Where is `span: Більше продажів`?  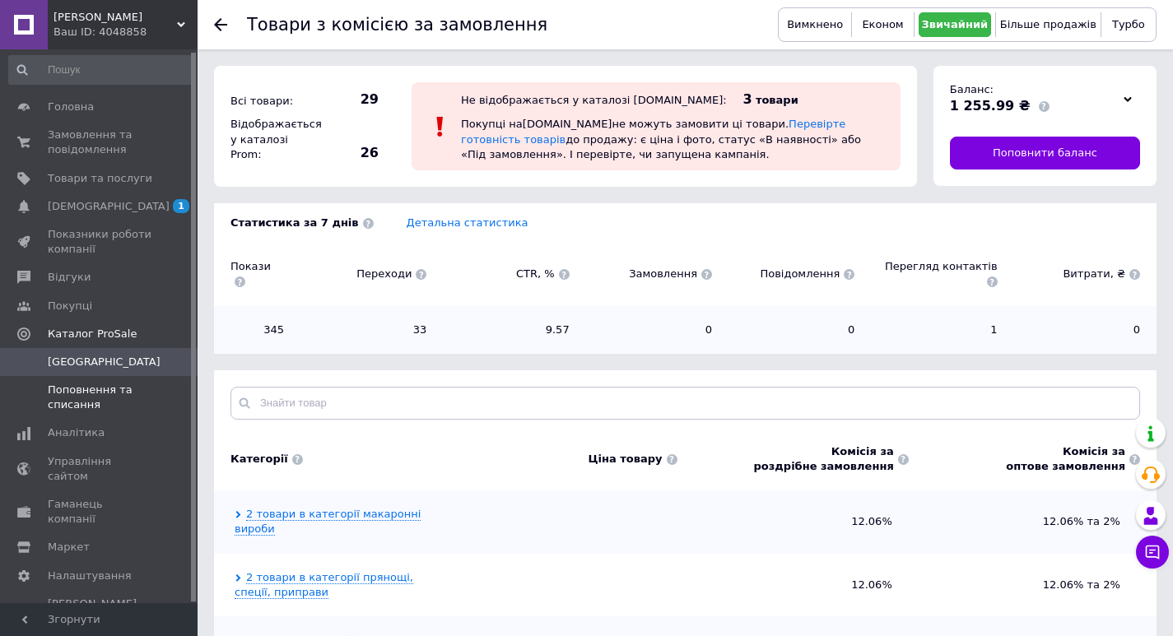
span: Більше продажів is located at coordinates (1048, 24).